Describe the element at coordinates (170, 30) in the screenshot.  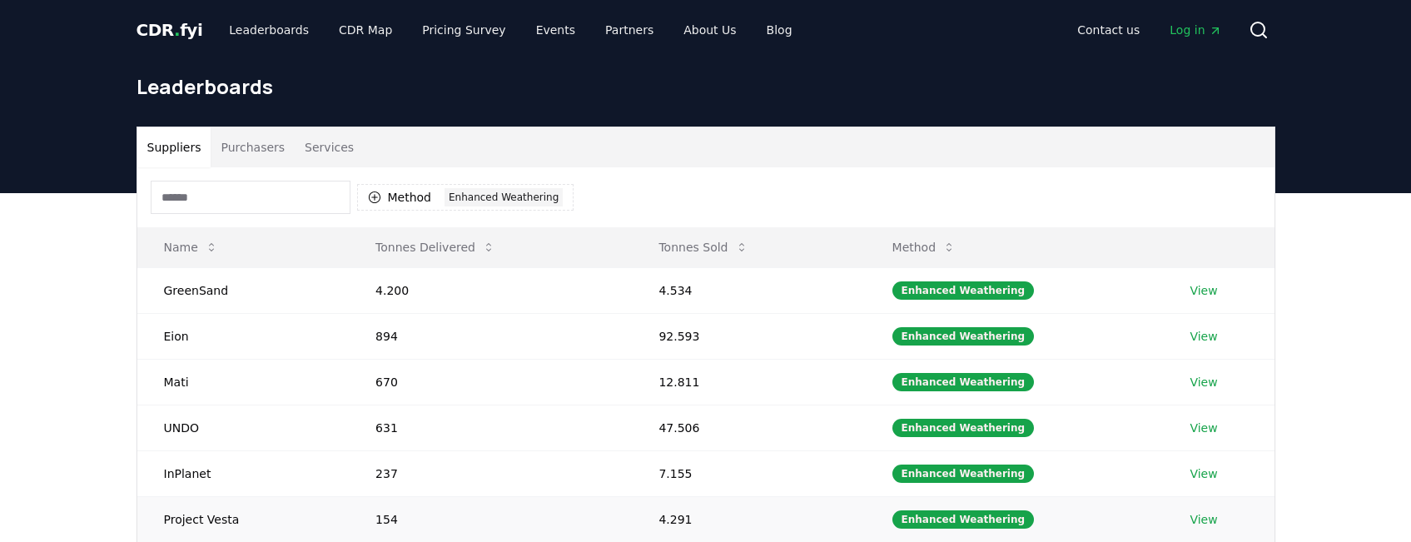
I see `span: CDR fyi` at that location.